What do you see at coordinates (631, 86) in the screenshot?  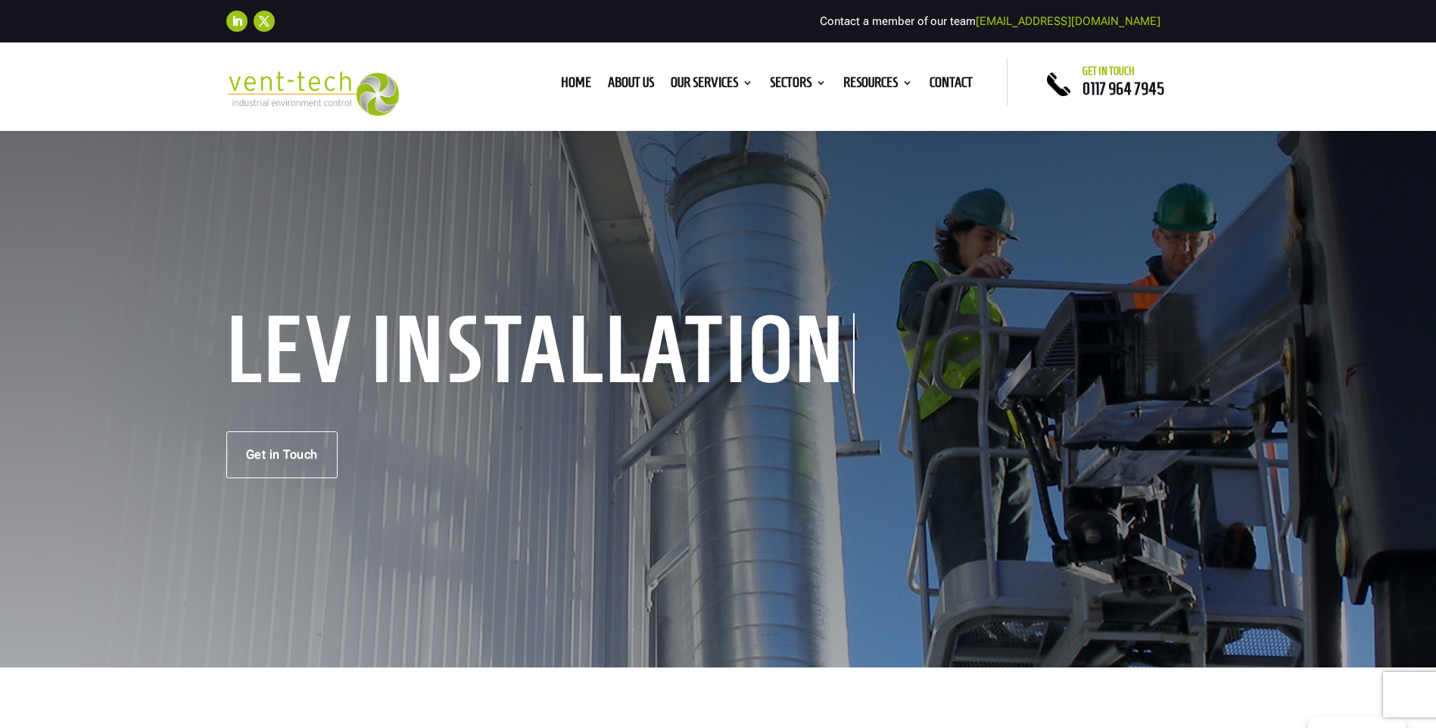 I see `a: About us` at bounding box center [631, 86].